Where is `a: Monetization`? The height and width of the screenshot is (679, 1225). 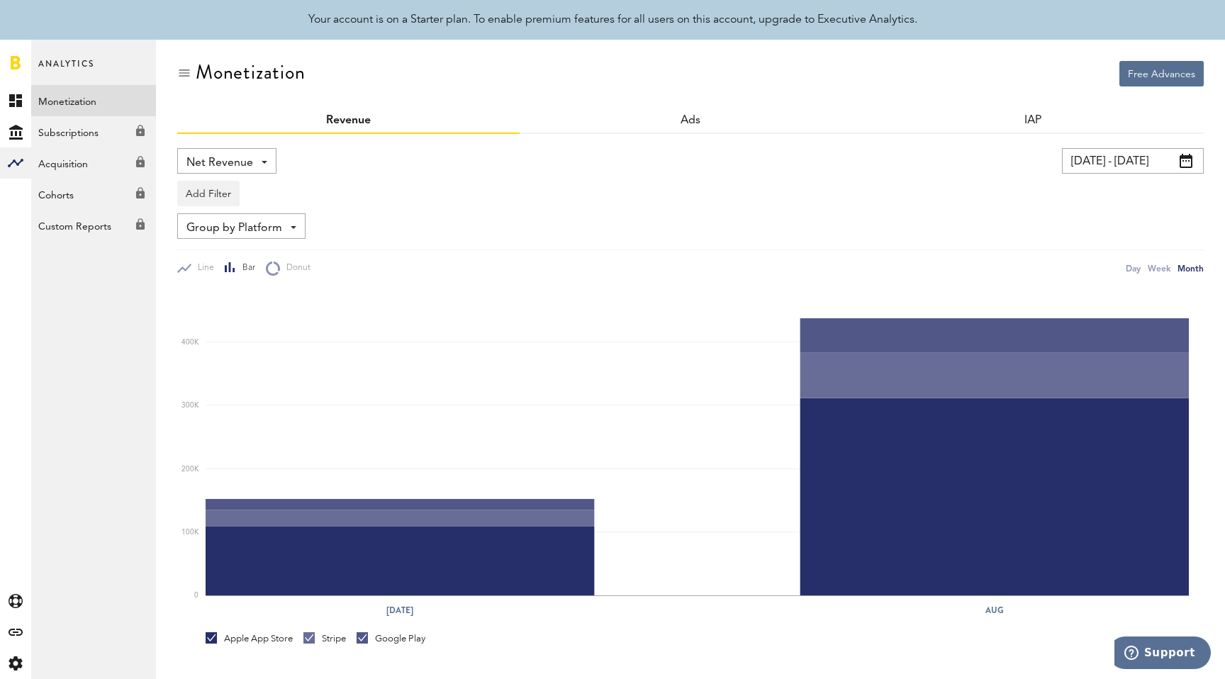 a: Monetization is located at coordinates (94, 101).